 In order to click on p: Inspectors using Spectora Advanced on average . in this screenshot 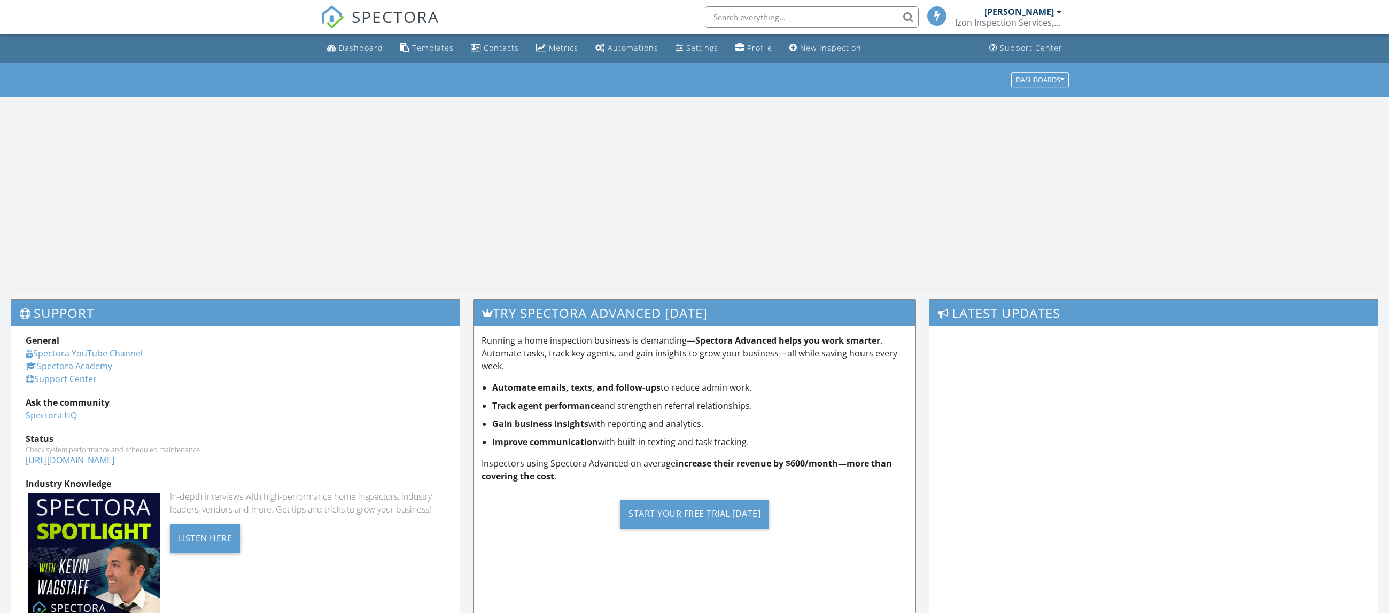, I will do `click(694, 470)`.